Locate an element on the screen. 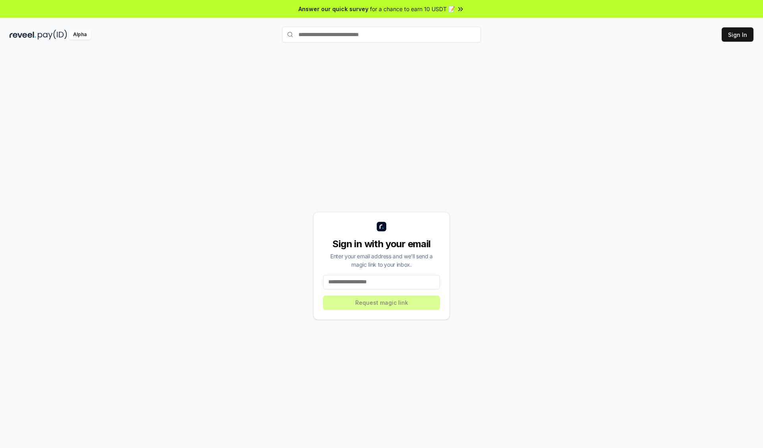 This screenshot has width=763, height=448. span: for a chance to earn 10 USDT 📝 is located at coordinates (412, 9).